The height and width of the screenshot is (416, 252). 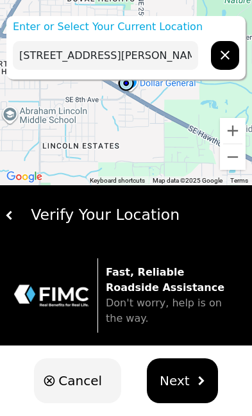 What do you see at coordinates (51, 296) in the screenshot?
I see `img: trx now logo` at bounding box center [51, 296].